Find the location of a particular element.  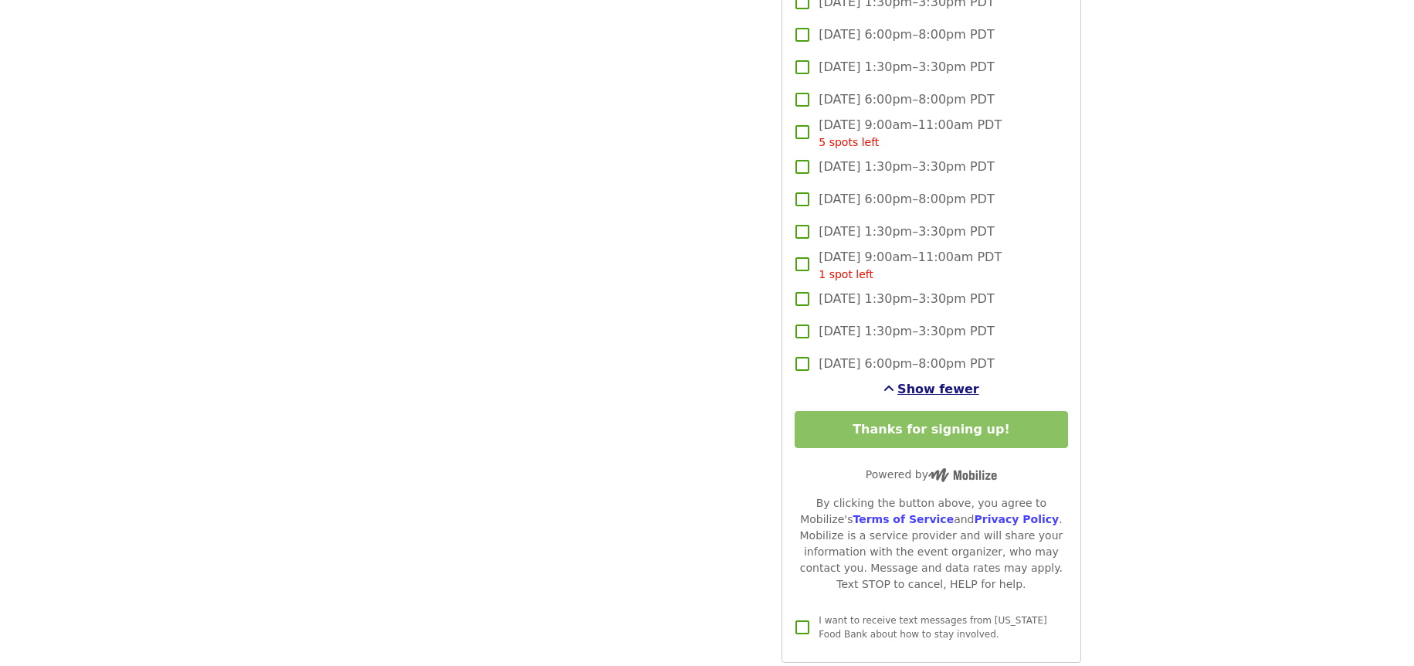

div: By clicking the button above, you agree to Mobilize's and . Mobilize is a service provider and wi... is located at coordinates (931, 544).